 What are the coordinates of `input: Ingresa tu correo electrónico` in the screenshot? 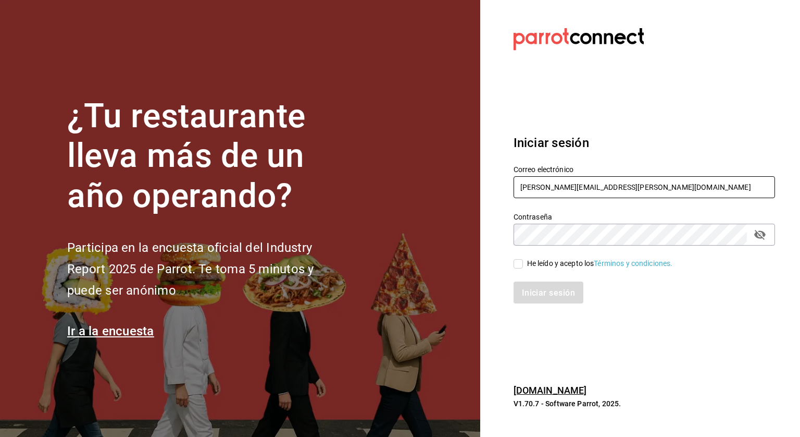 It's located at (645, 187).